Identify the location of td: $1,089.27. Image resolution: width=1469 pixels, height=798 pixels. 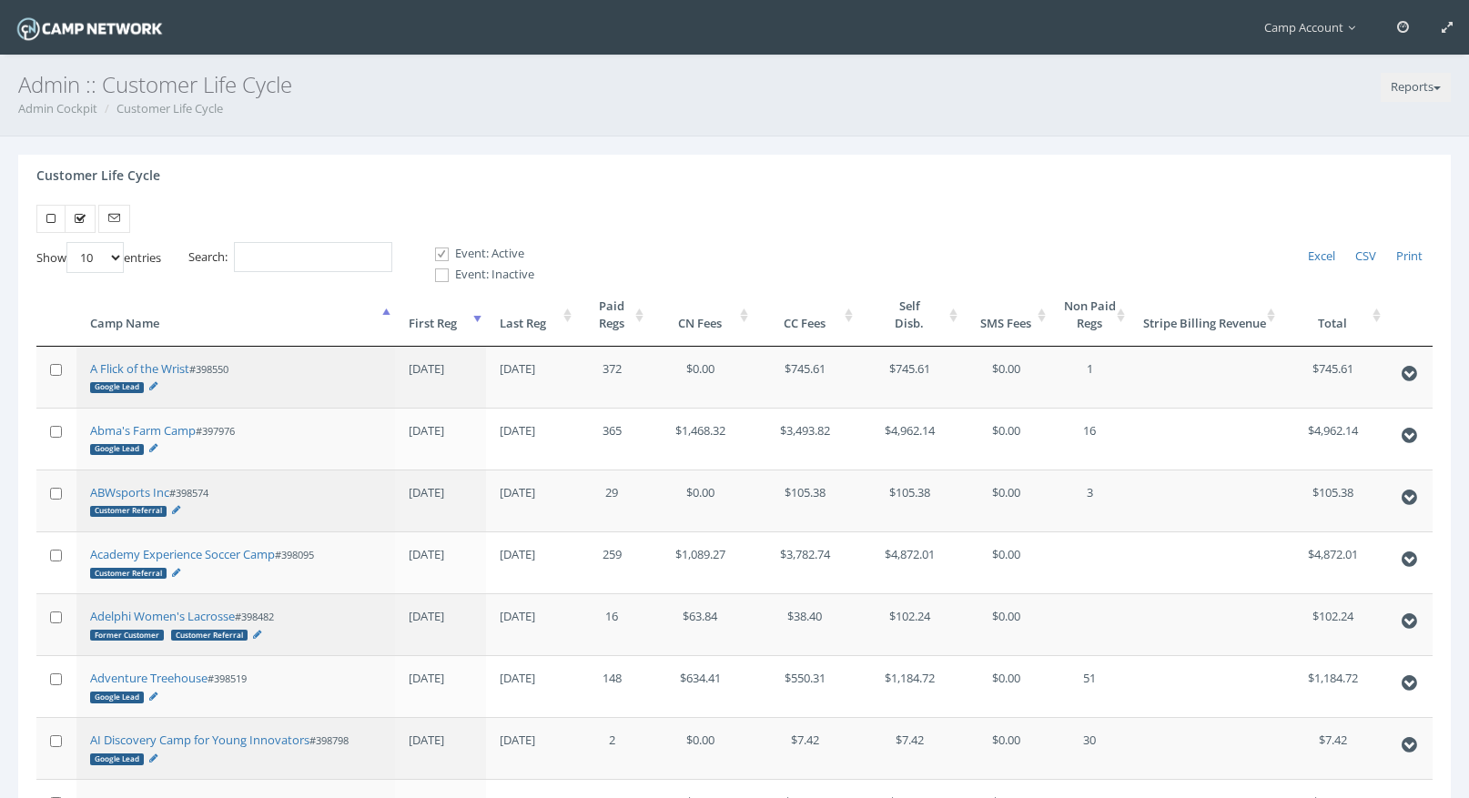
(700, 563).